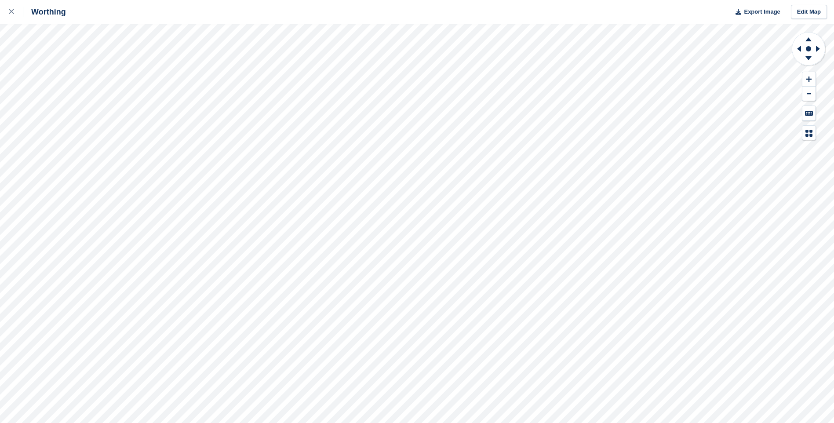 The image size is (834, 423). Describe the element at coordinates (44, 12) in the screenshot. I see `div: Worthing` at that location.